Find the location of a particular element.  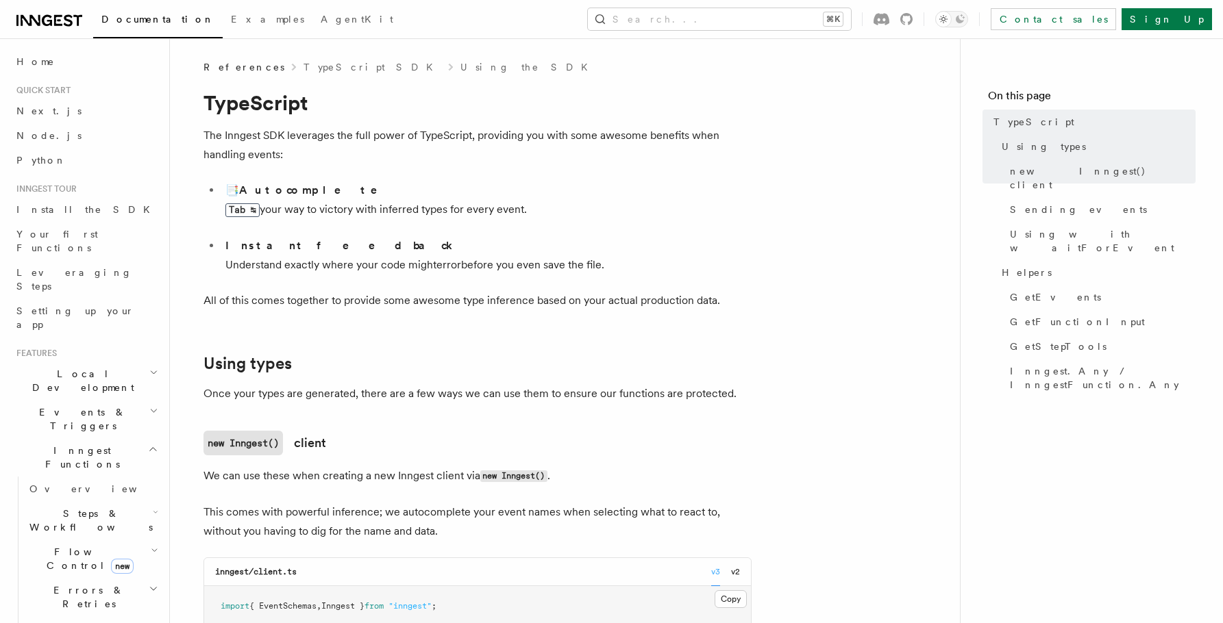

p: Once your types are generated, there are a few ways we can use them to ensure our functions are p... is located at coordinates (477, 394).